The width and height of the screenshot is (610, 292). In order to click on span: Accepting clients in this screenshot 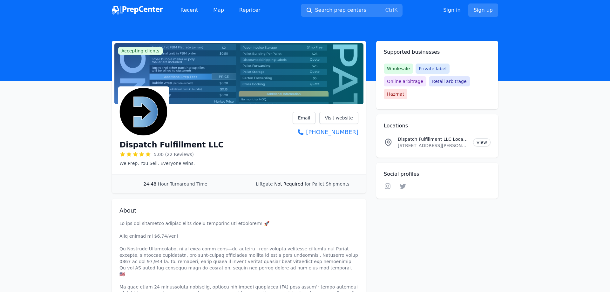, I will do `click(140, 51)`.